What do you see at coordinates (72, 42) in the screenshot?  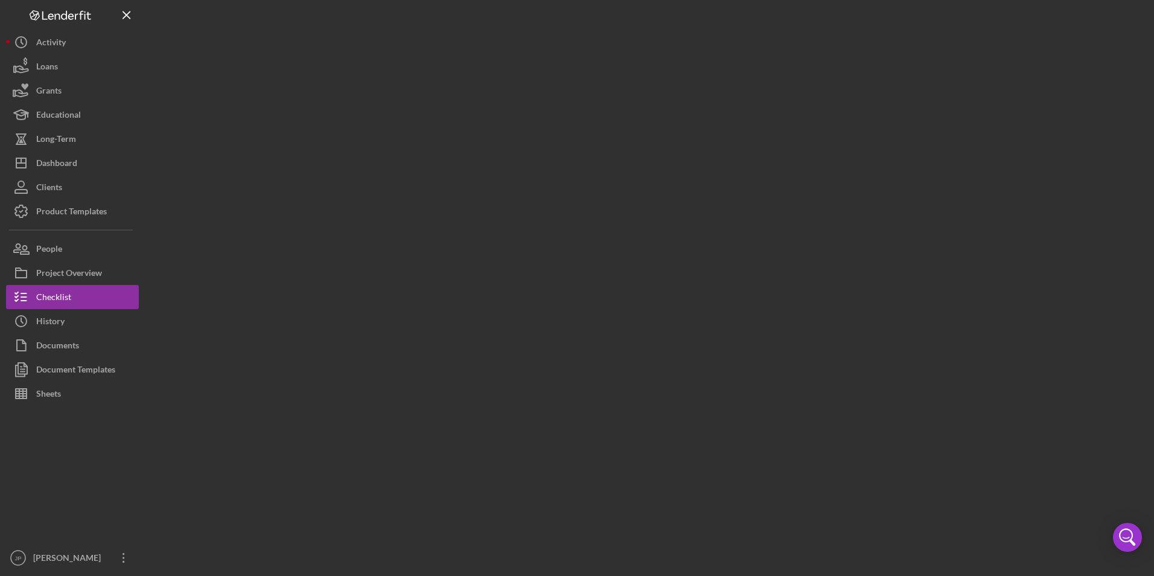 I see `a: Activity` at bounding box center [72, 42].